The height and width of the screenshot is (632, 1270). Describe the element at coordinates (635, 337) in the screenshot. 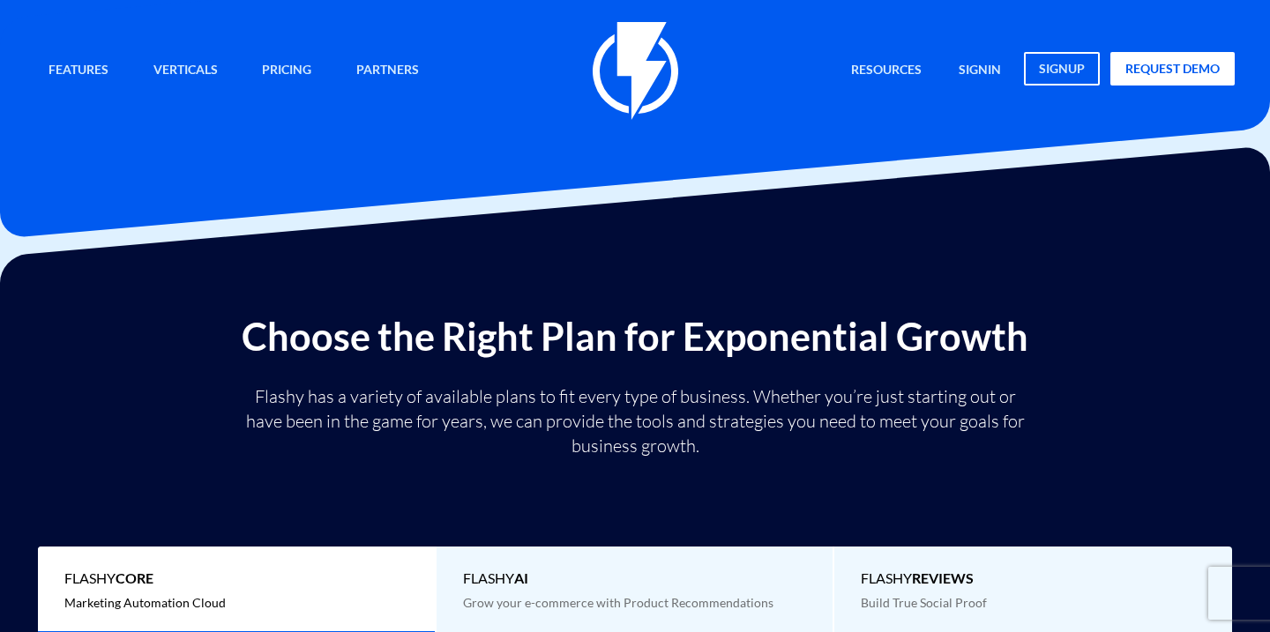

I see `h2: Choose the Right Plan for Exponential Growth` at that location.